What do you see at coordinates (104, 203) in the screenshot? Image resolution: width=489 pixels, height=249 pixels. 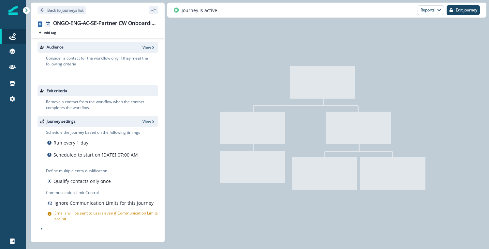 I see `p: Ignore Communication Limits for this Journey` at bounding box center [104, 203].